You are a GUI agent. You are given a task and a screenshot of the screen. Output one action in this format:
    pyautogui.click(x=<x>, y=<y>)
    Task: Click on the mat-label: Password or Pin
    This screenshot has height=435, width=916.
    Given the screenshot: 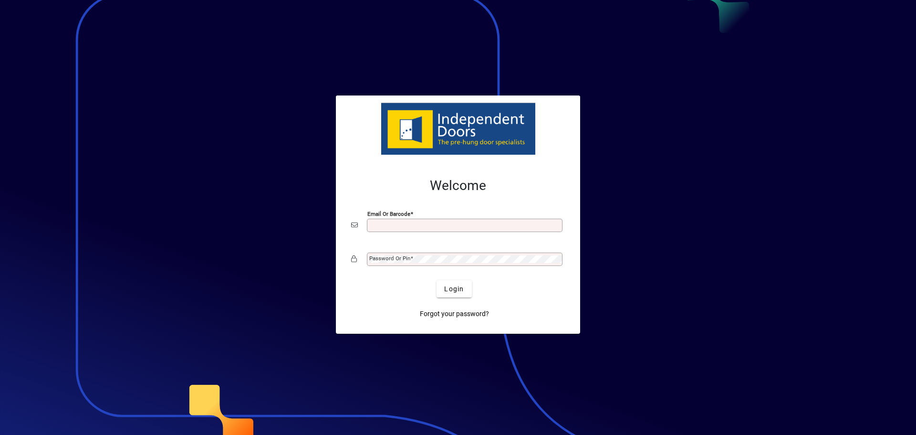 What is the action you would take?
    pyautogui.click(x=390, y=258)
    